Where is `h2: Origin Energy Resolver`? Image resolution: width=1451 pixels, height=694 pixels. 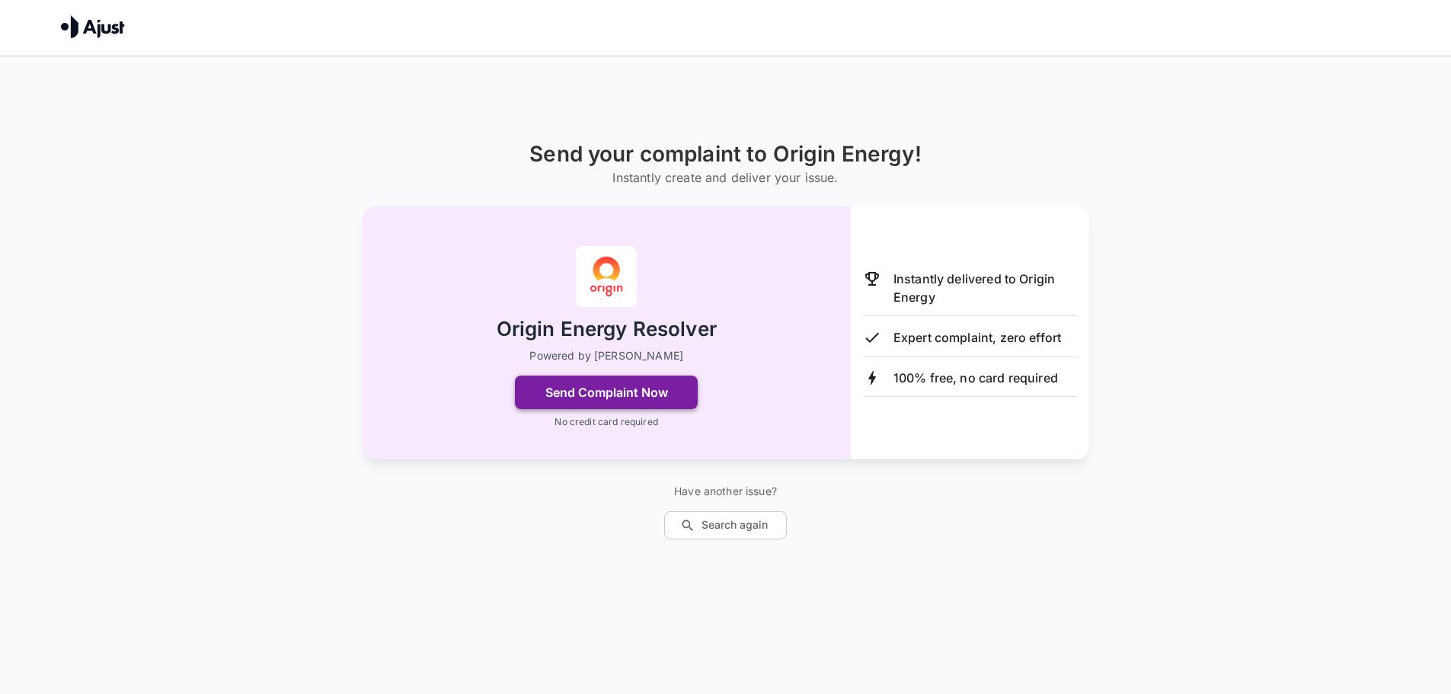
h2: Origin Energy Resolver is located at coordinates (606, 329).